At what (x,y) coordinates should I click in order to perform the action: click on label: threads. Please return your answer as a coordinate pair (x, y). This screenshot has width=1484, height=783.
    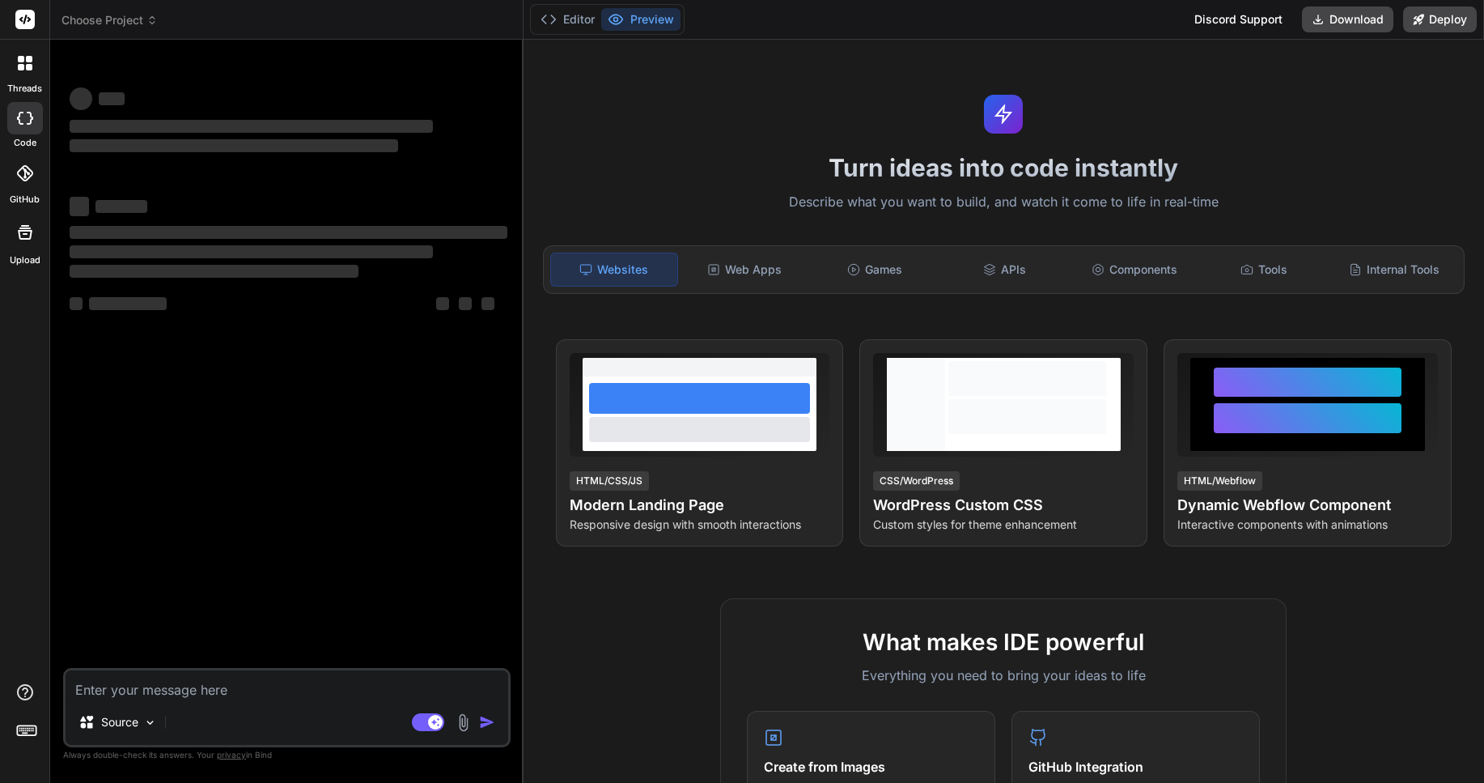
    Looking at the image, I should click on (24, 88).